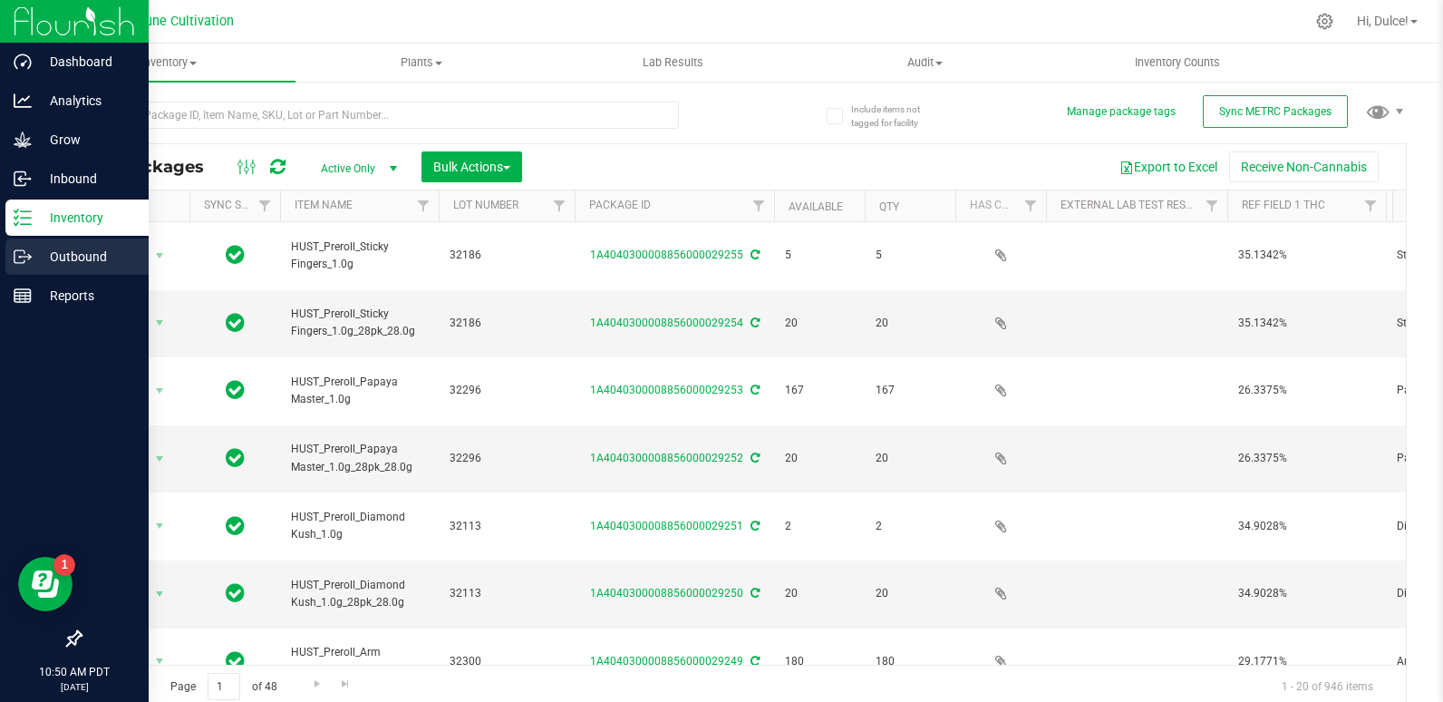 Image resolution: width=1443 pixels, height=702 pixels. What do you see at coordinates (238, 205) in the screenshot?
I see `a: Sync Status` at bounding box center [238, 205].